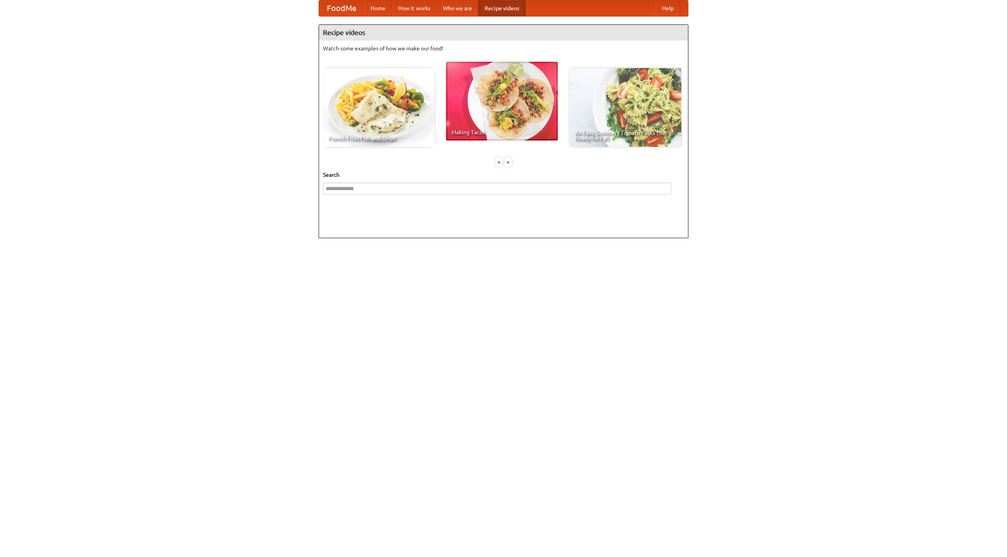 This screenshot has height=557, width=1007. Describe the element at coordinates (626, 107) in the screenshot. I see `a: An Easy, Summery Tomato Pasta That's Ready for Fall` at that location.